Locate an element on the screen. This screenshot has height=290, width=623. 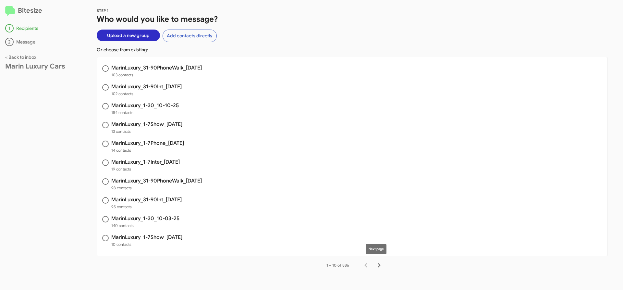
span: 184 contacts is located at coordinates (145, 113).